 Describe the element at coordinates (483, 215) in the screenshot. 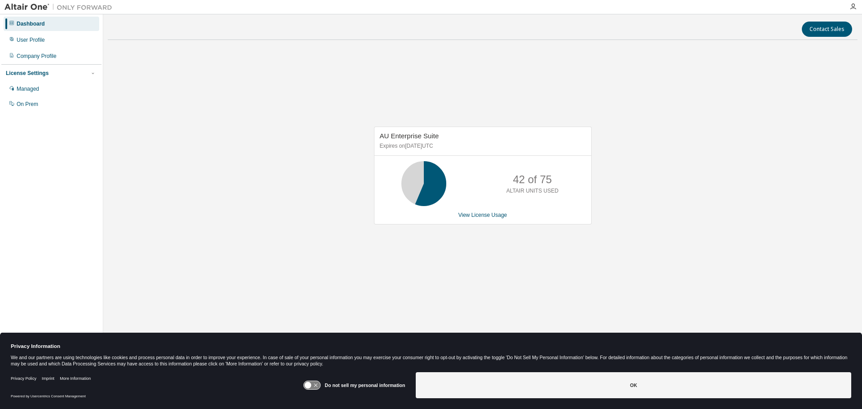

I see `a: View License Usage` at that location.